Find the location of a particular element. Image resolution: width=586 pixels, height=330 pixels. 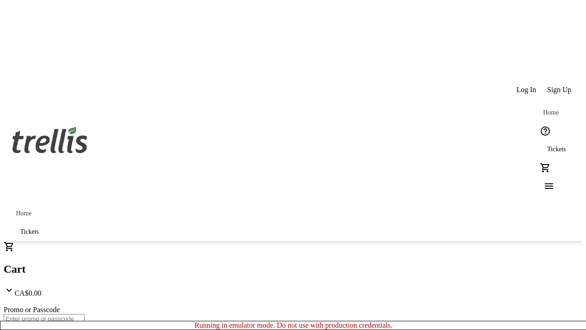

span: Sign Up is located at coordinates (559, 90).